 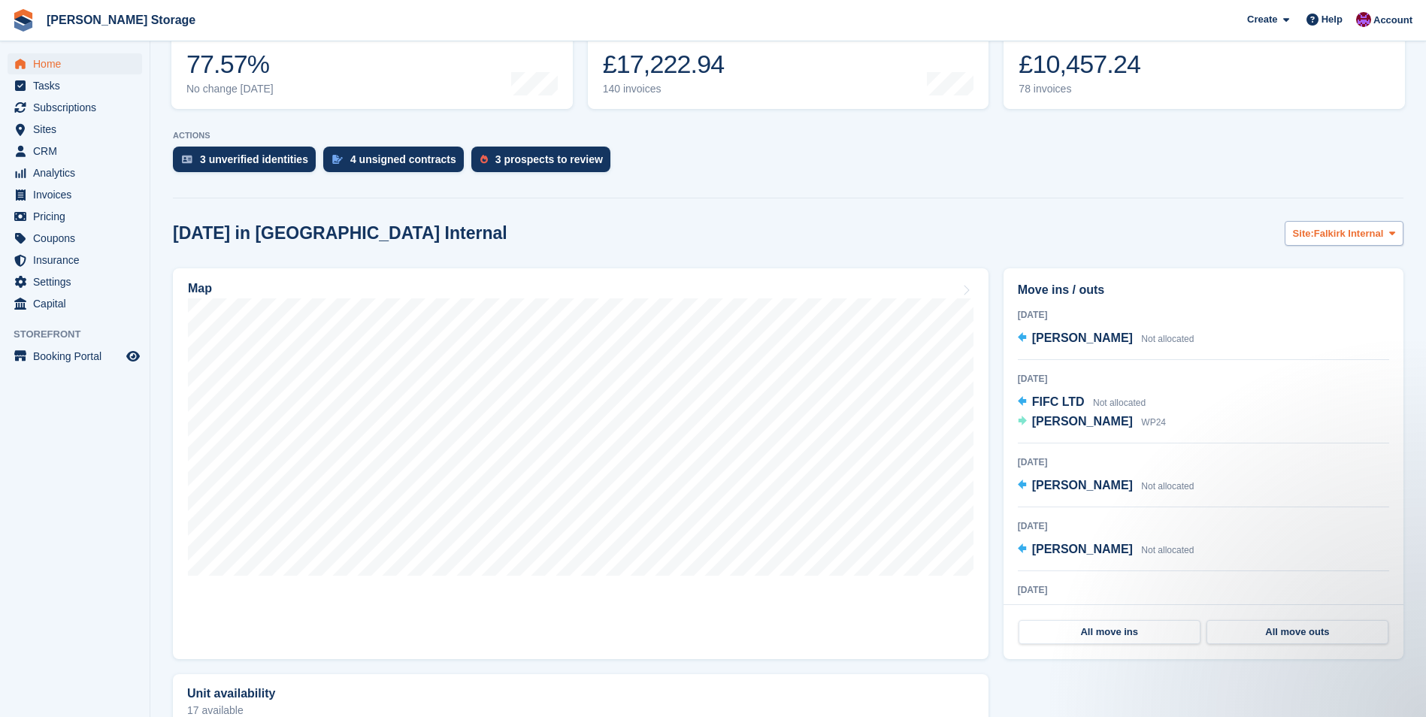 What do you see at coordinates (544, 163) in the screenshot?
I see `a: 3 prospects to review` at bounding box center [544, 163].